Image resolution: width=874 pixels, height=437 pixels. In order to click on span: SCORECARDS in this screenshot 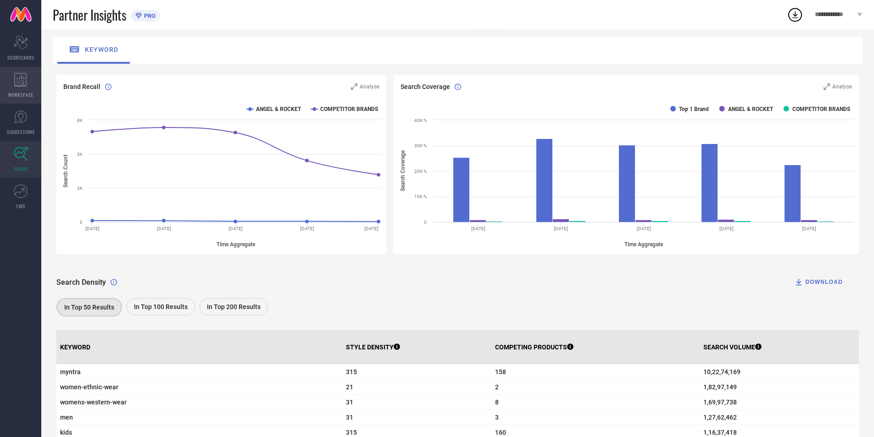, I will do `click(21, 57)`.